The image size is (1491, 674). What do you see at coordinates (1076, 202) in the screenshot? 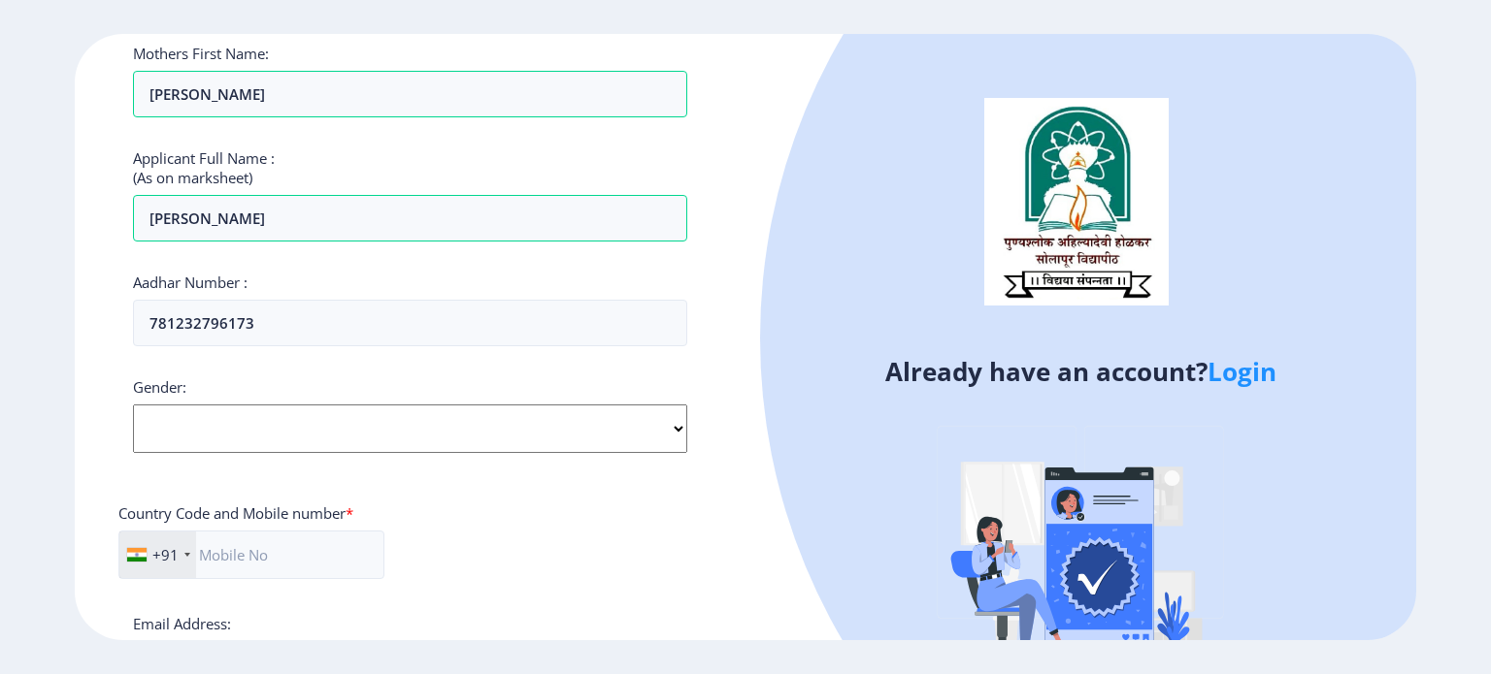
I see `img: logo` at bounding box center [1076, 202].